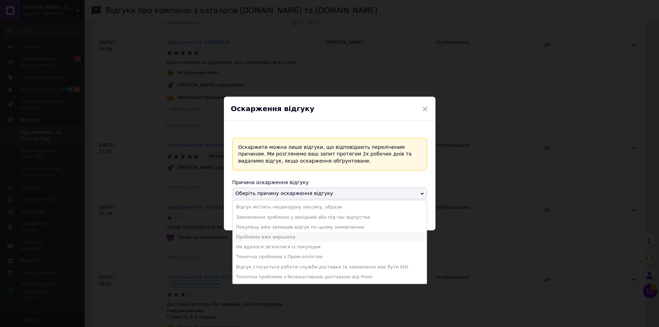 Image resolution: width=659 pixels, height=327 pixels. Describe the element at coordinates (329, 277) in the screenshot. I see `li: Технічна проблема з безкоштовною доставкою від Prom` at that location.